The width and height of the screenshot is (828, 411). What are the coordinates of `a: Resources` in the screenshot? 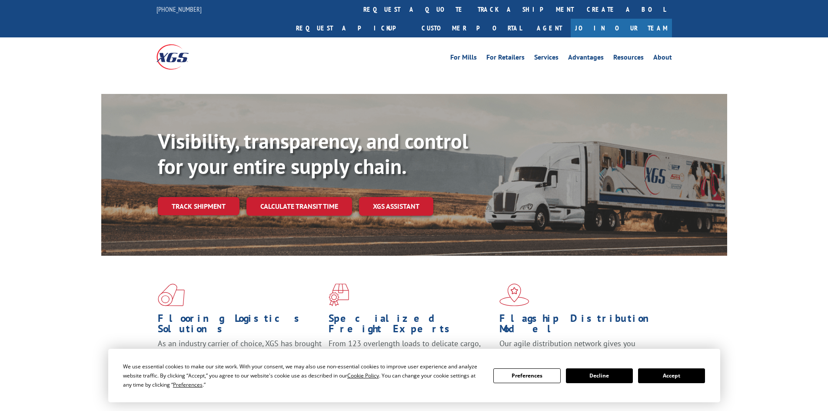 It's located at (628, 59).